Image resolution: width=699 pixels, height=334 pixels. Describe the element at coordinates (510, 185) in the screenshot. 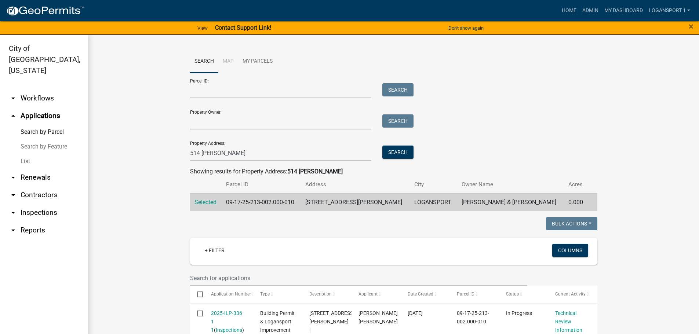

I see `th: Owner Name` at that location.